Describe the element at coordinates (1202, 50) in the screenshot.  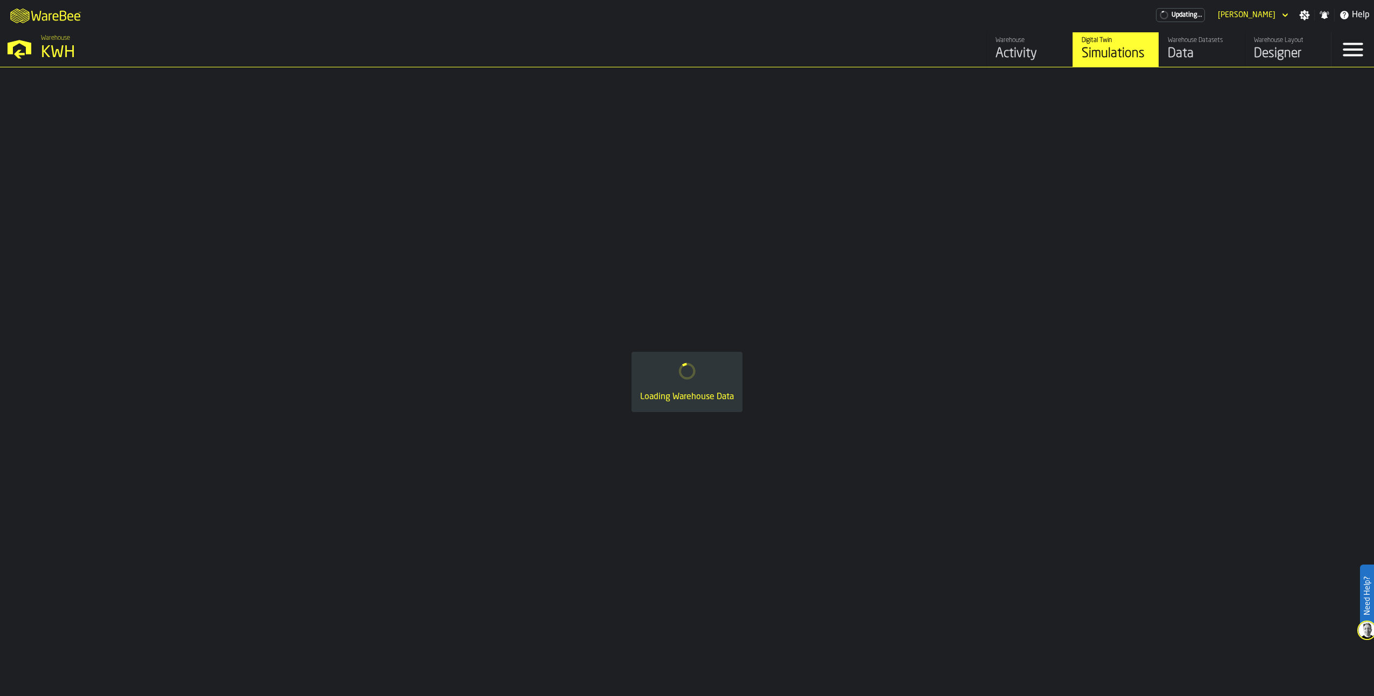
I see `a: link-to-/wh/i/4fb45246-3b77-4bb5-b880-c337c3c5facb/data` at that location.